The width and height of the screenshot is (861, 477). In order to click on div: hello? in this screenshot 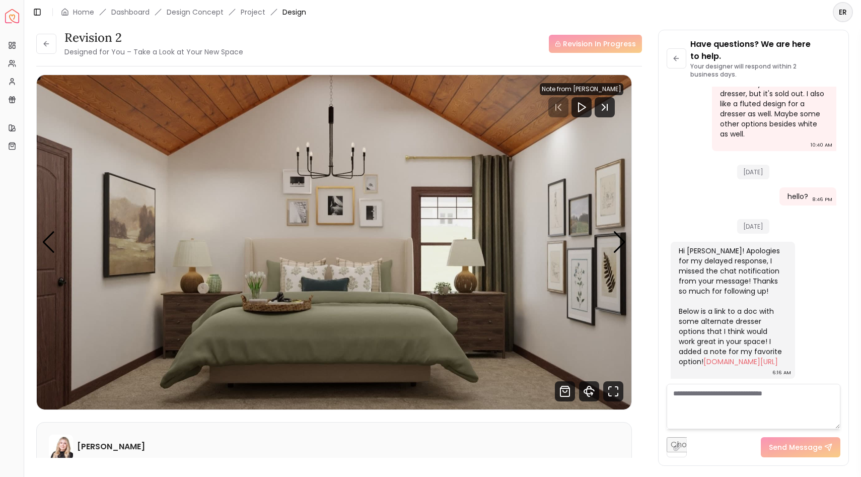, I will do `click(797, 196)`.